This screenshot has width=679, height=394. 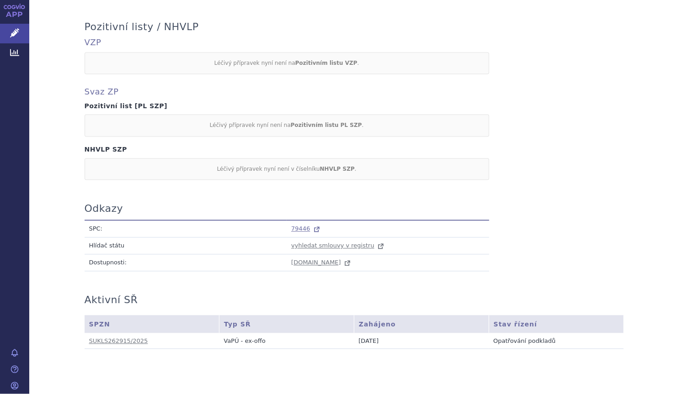 I want to click on td: VaPÚ - ex-offo, so click(x=286, y=341).